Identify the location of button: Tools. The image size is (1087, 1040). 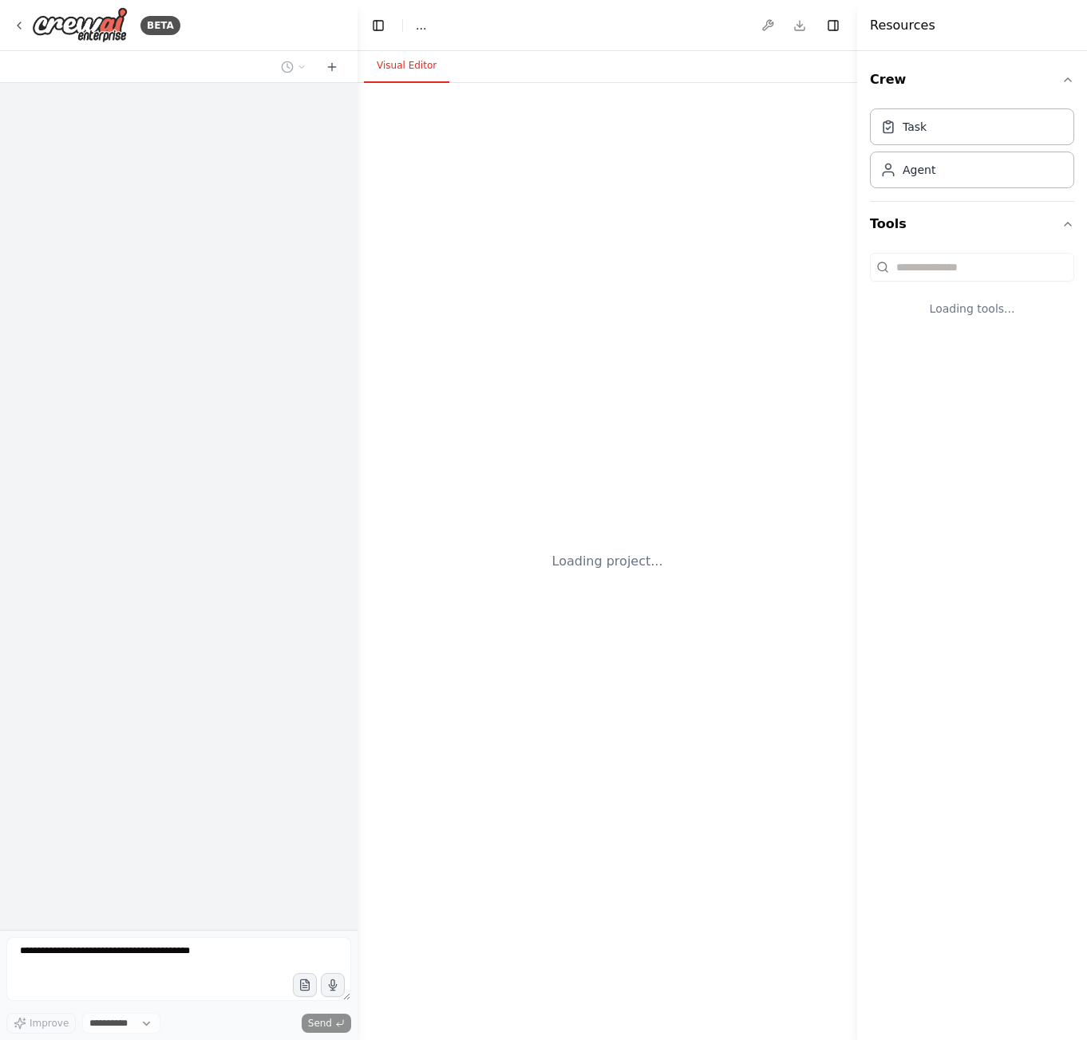
(972, 224).